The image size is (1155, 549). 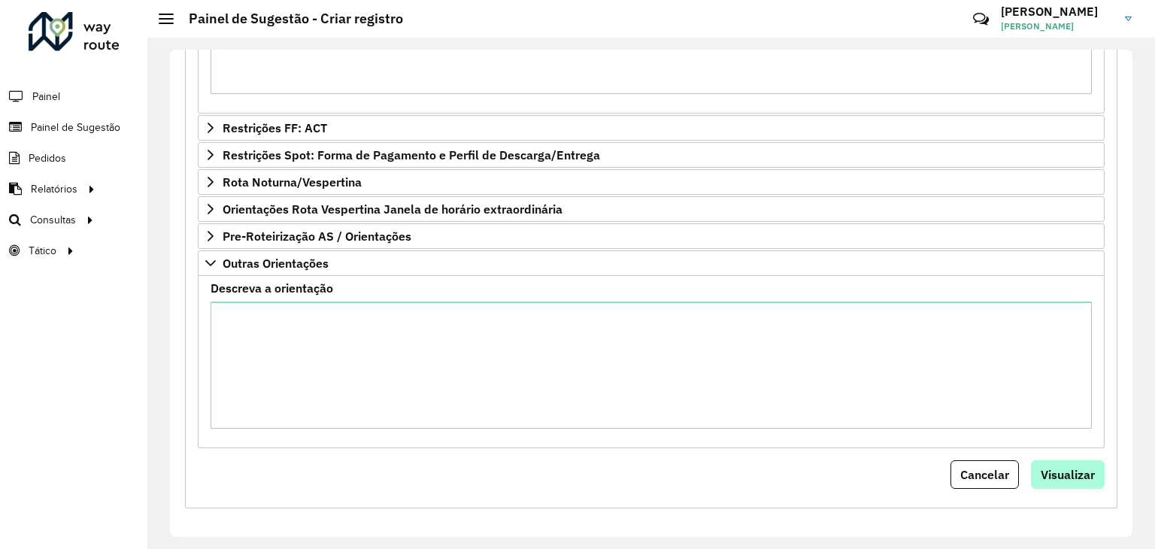 I want to click on button: Cancelar, so click(x=984, y=474).